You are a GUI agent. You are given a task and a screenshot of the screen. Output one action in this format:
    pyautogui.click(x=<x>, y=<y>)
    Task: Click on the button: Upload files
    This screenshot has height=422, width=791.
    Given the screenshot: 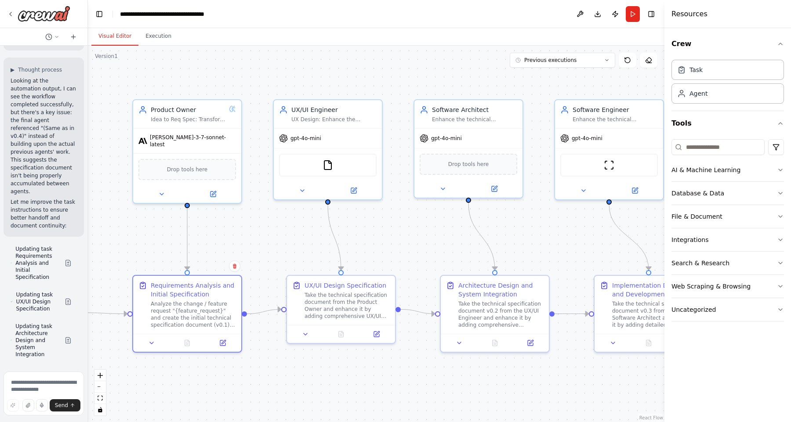 What is the action you would take?
    pyautogui.click(x=28, y=405)
    